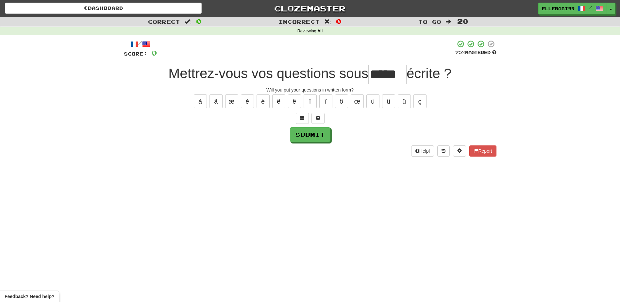  I want to click on button: ç, so click(420, 101).